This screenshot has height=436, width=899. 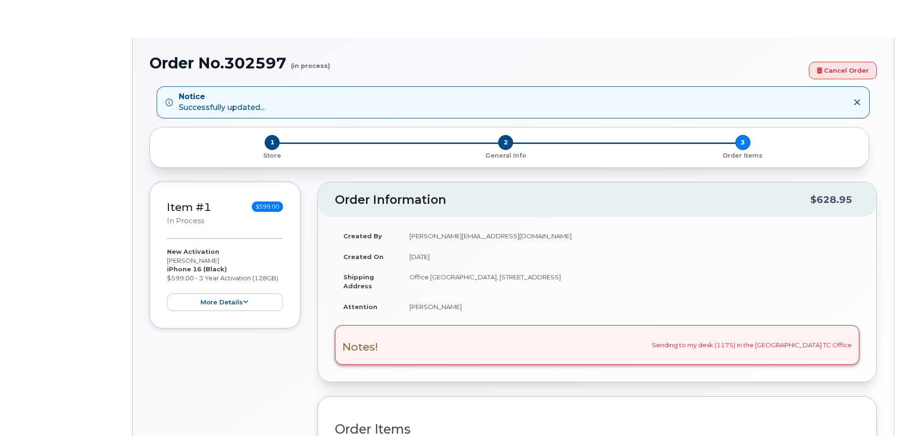 I want to click on small: in process, so click(x=185, y=221).